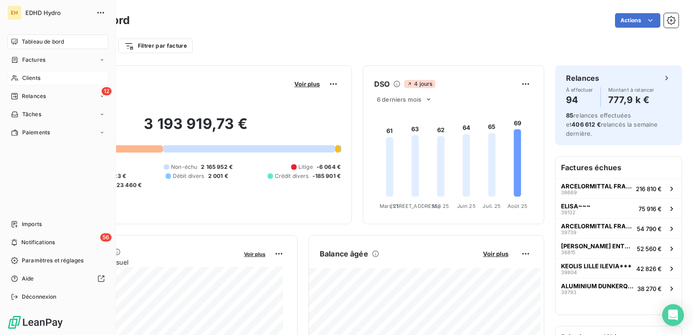  What do you see at coordinates (58, 279) in the screenshot?
I see `a: Aide` at bounding box center [58, 279].